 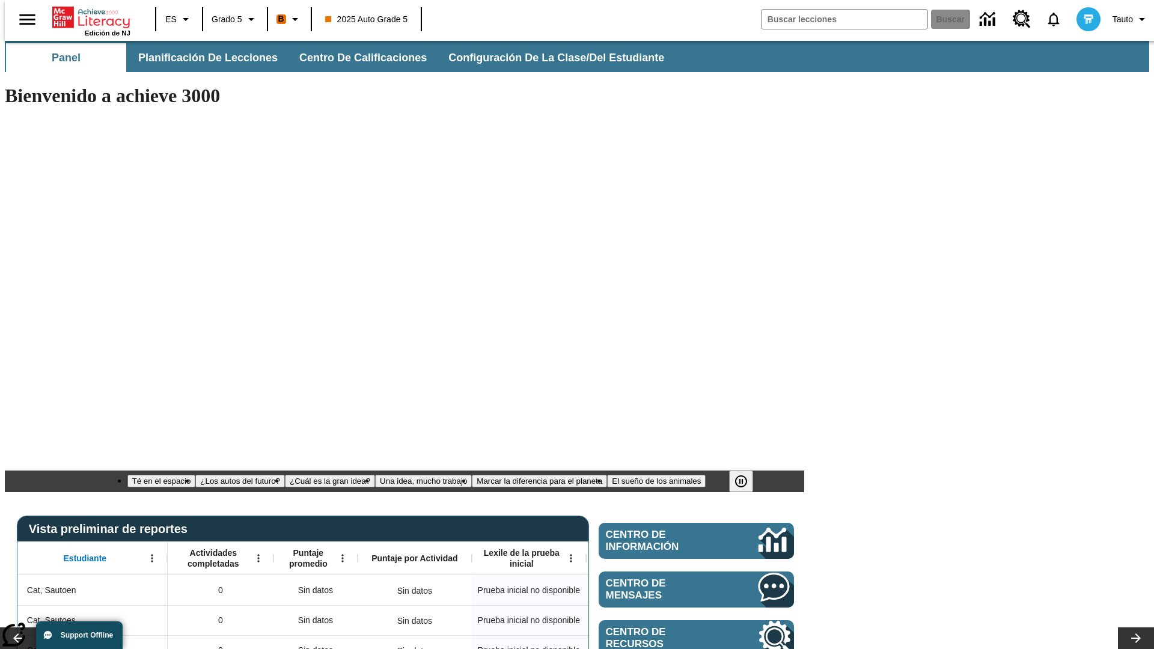 What do you see at coordinates (227, 19) in the screenshot?
I see `span: Grado 5` at bounding box center [227, 19].